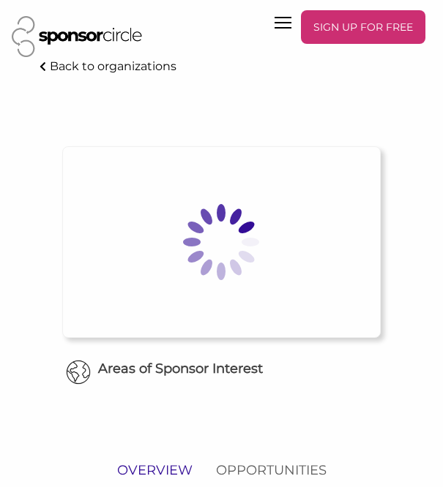 The image size is (443, 487). What do you see at coordinates (113, 66) in the screenshot?
I see `p: Back to organizations` at bounding box center [113, 66].